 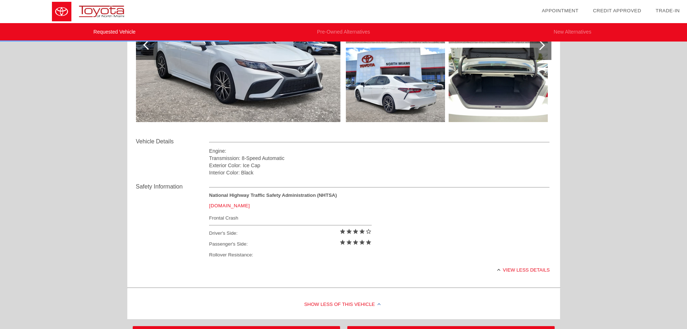 What do you see at coordinates (290, 255) in the screenshot?
I see `div: Rollover Resistance:` at bounding box center [290, 255].